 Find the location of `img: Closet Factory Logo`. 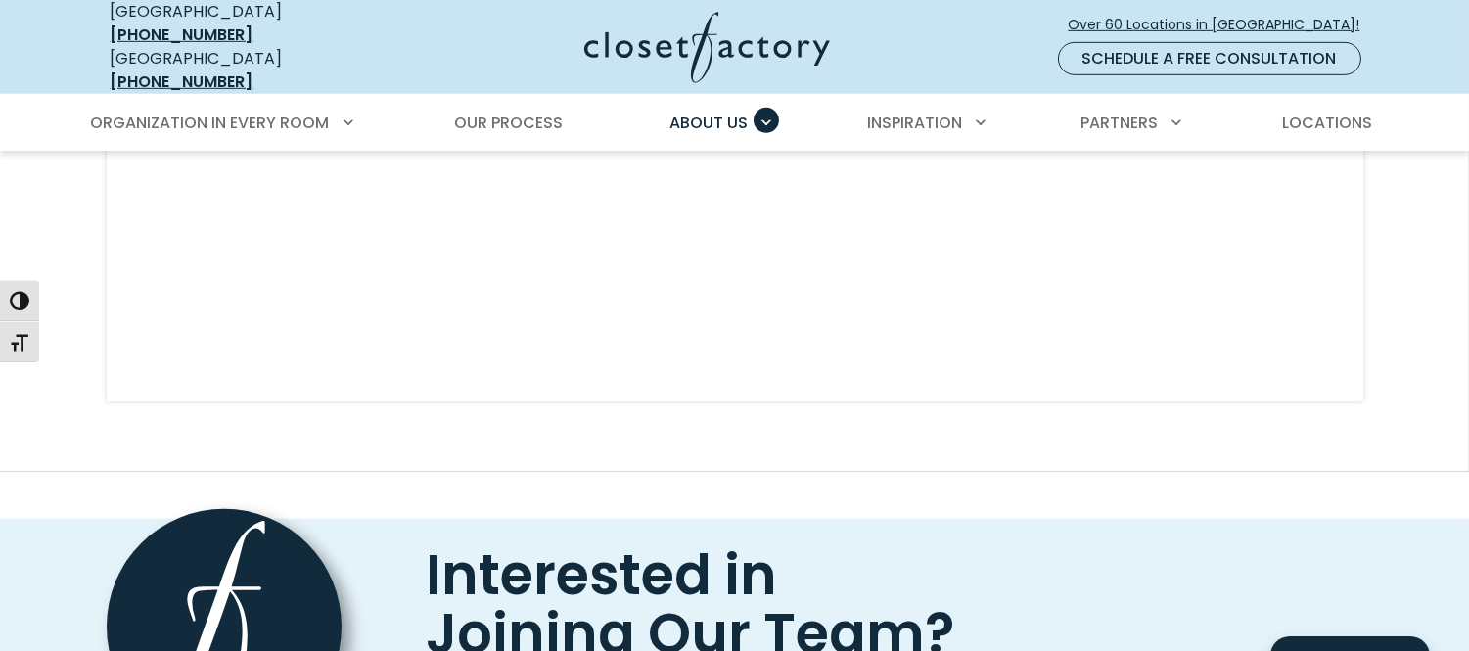

img: Closet Factory Logo is located at coordinates (707, 47).